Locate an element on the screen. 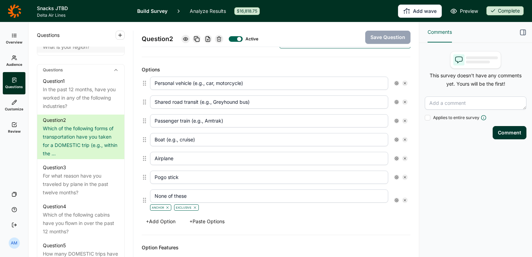  a: Question4Which of the following cabins have you flown in over the past 12 months? is located at coordinates (81, 219).